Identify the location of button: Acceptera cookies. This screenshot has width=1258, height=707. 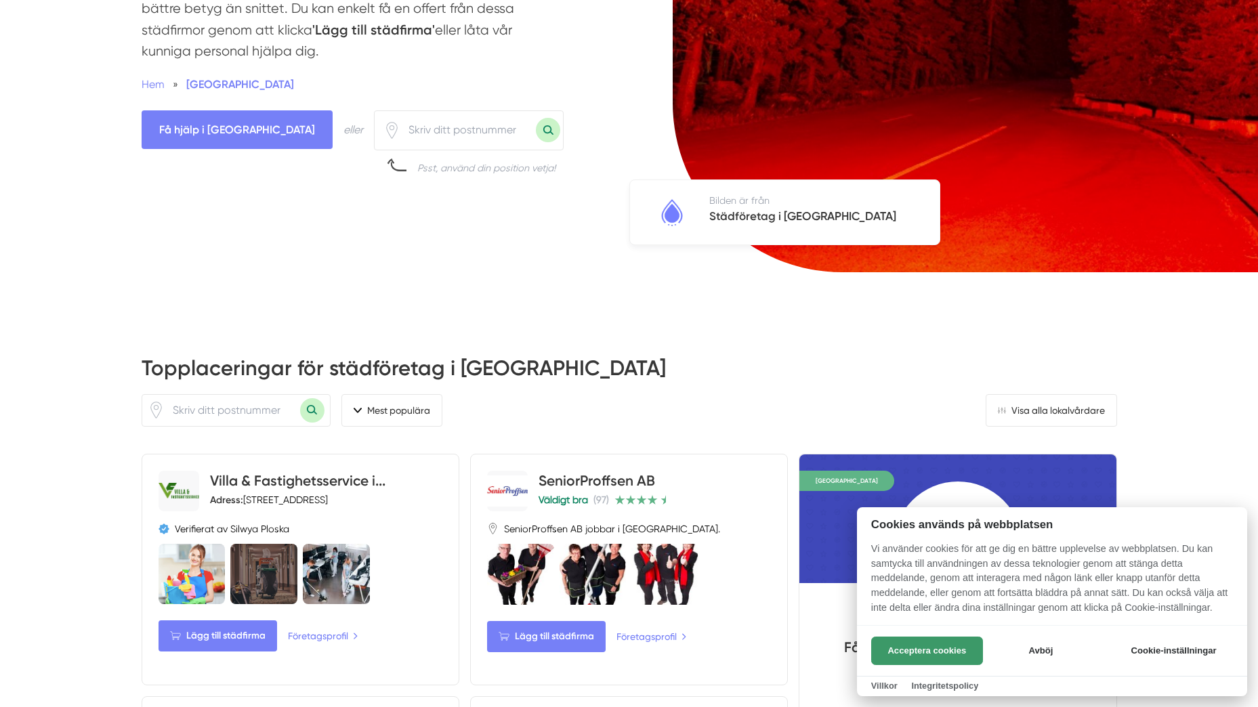
(927, 651).